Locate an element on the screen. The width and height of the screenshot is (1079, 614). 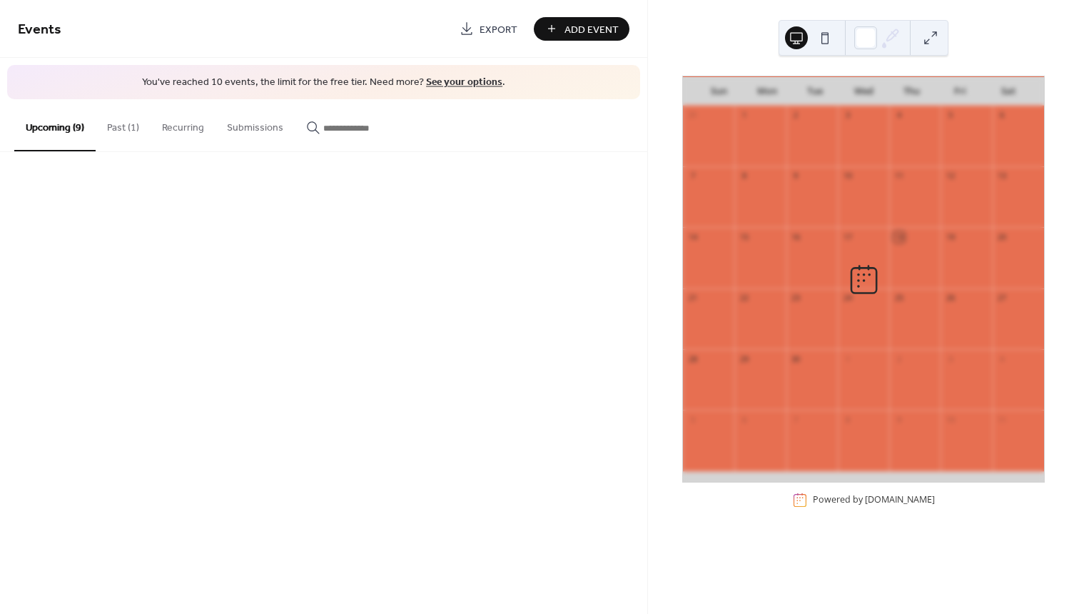
div: 30 is located at coordinates (795, 358).